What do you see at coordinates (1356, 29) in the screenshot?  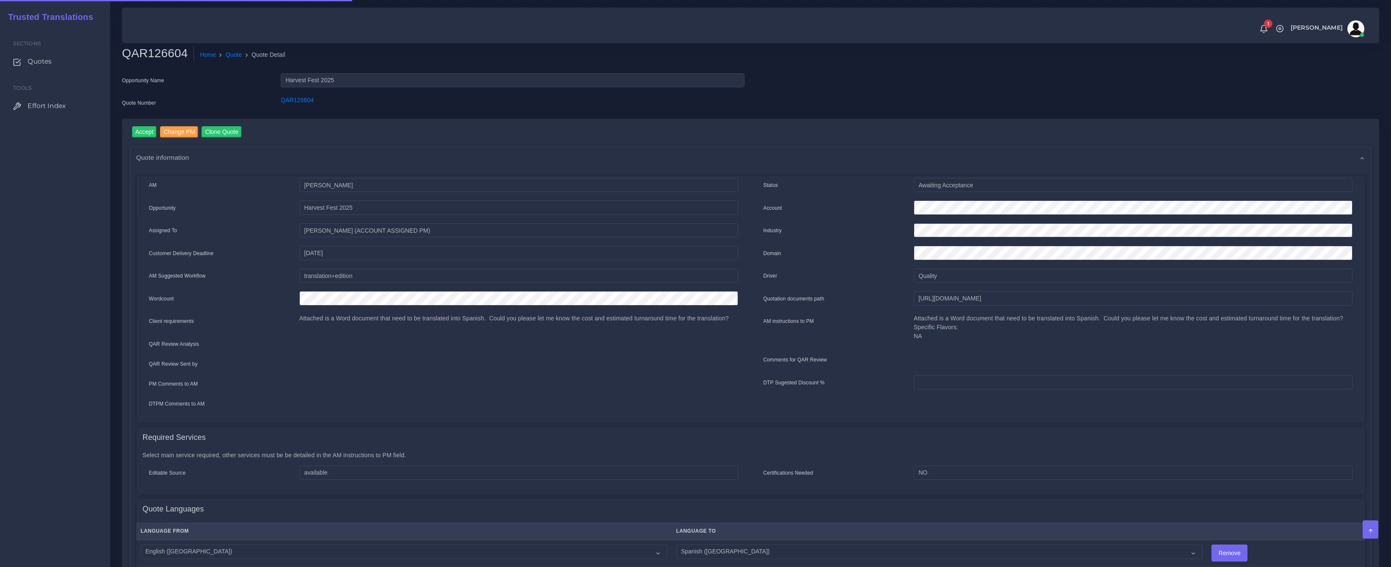 I see `img: avatar` at bounding box center [1356, 29].